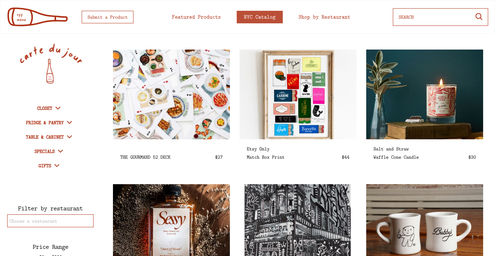  Describe the element at coordinates (38, 17) in the screenshot. I see `div: off menu` at that location.